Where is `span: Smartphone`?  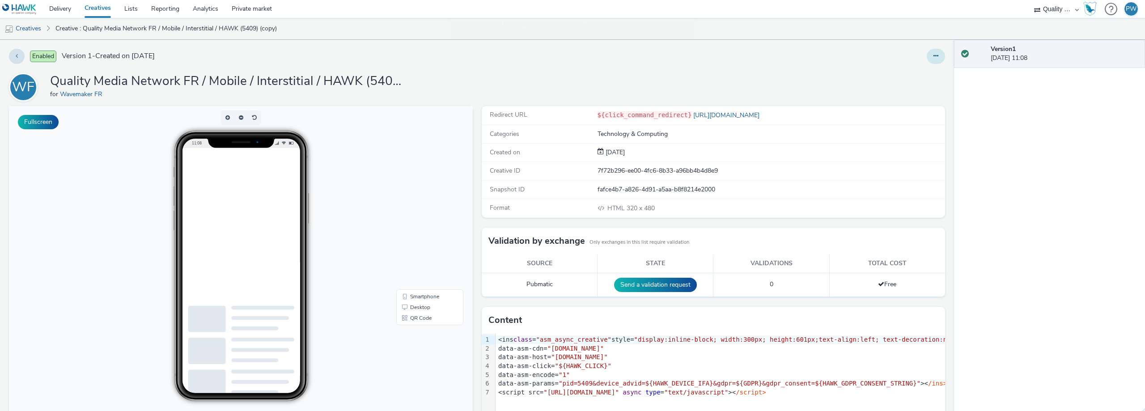 span: Smartphone is located at coordinates (416, 191).